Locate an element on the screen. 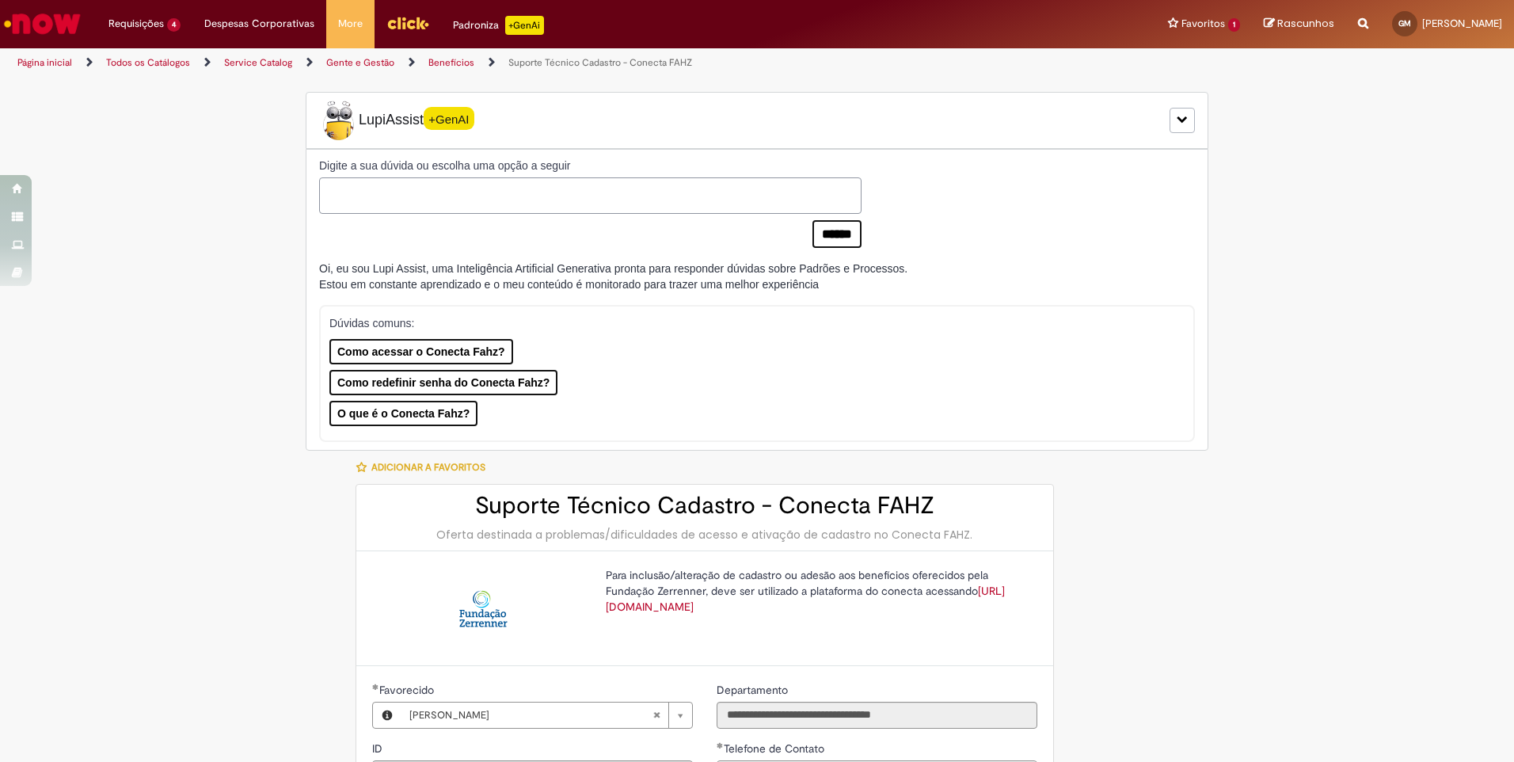  div: Padroniza is located at coordinates (498, 25).